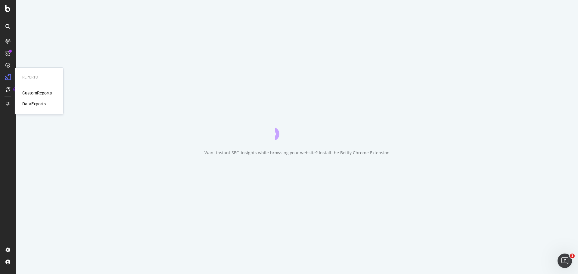 The height and width of the screenshot is (274, 578). Describe the element at coordinates (37, 93) in the screenshot. I see `a: CustomReports` at that location.